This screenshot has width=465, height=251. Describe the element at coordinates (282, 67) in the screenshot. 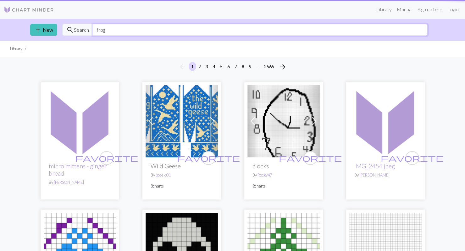

I see `span: arrow_forward` at that location.